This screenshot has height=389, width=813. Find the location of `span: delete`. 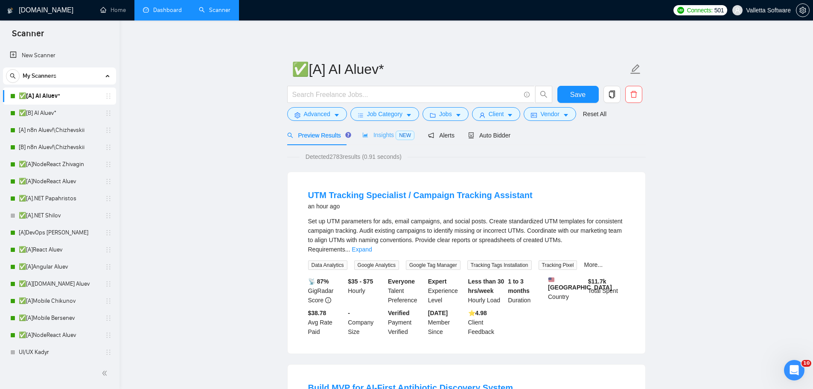

span: delete is located at coordinates (634, 94).